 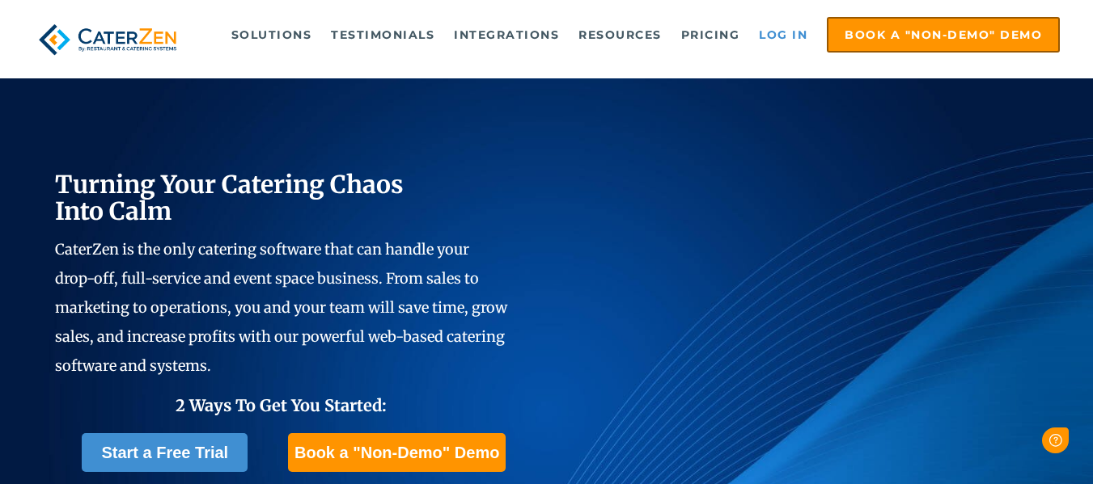 I want to click on a: Log in, so click(x=783, y=35).